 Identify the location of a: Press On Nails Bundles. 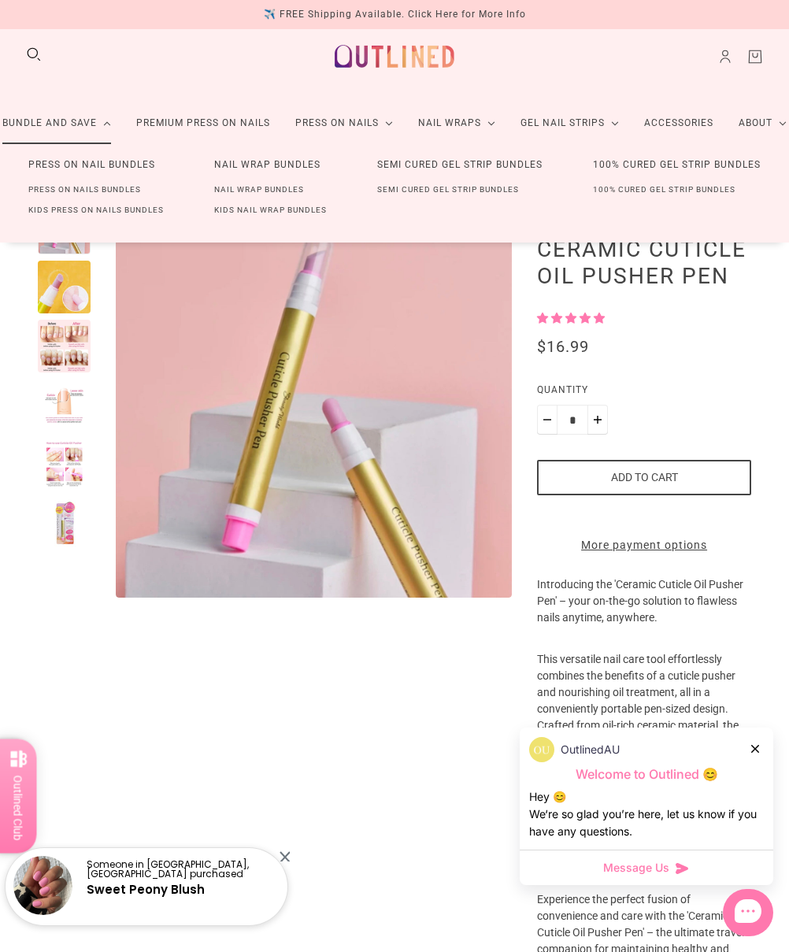
(84, 190).